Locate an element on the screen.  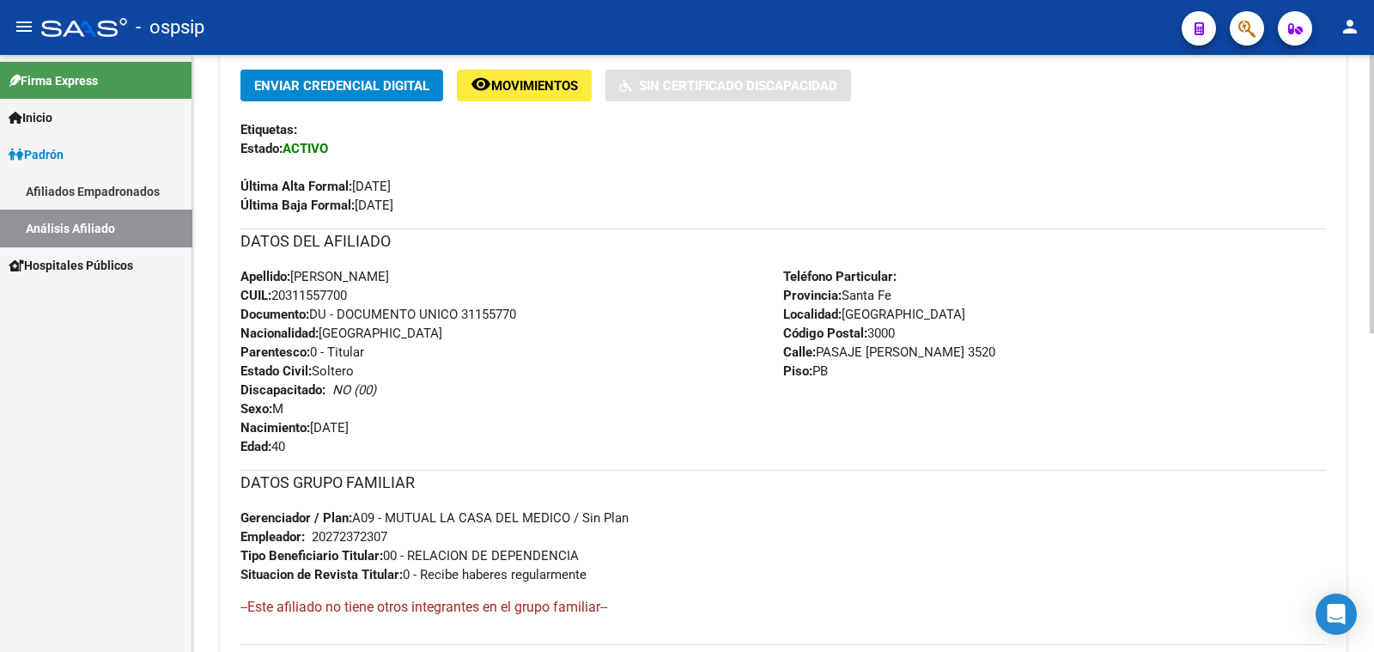
span: M is located at coordinates (262, 409).